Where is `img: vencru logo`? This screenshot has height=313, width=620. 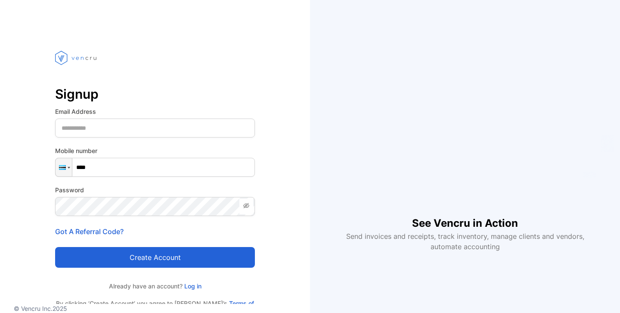 img: vencru logo is located at coordinates (77, 58).